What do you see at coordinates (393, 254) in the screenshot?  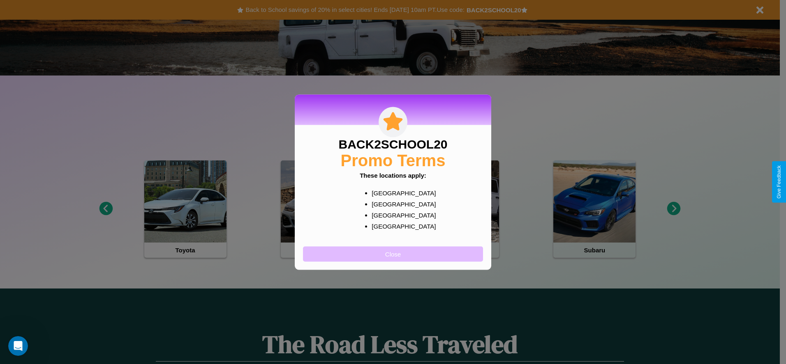 I see `button: Close` at bounding box center [393, 254].